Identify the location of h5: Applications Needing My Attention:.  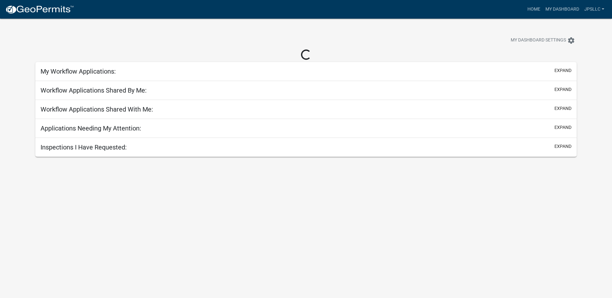
(91, 128).